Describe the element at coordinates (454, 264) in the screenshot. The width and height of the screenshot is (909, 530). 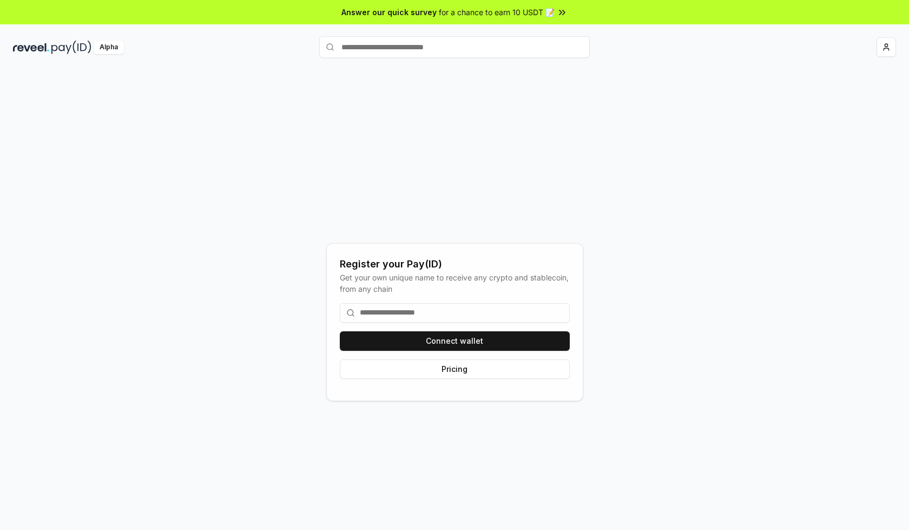
I see `div: Register your Pay(ID)` at that location.